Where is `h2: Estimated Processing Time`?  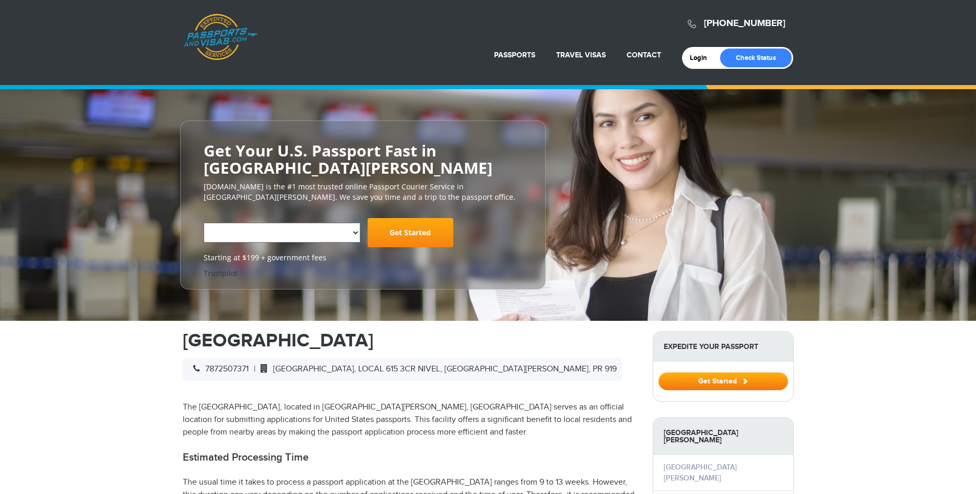
h2: Estimated Processing Time is located at coordinates (410, 458).